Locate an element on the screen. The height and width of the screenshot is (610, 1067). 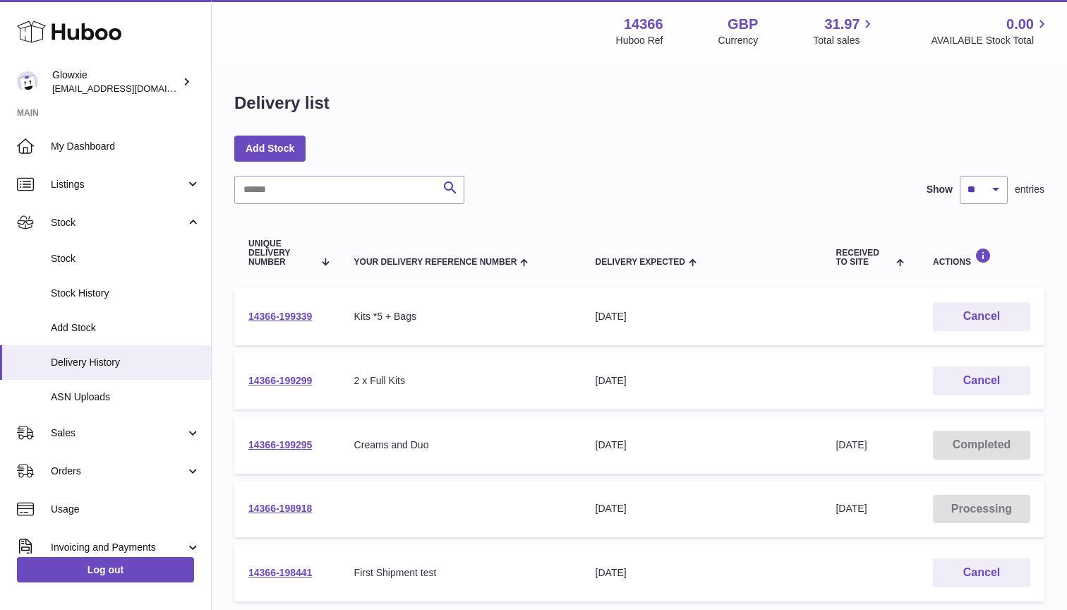
div: Currency is located at coordinates (738, 40).